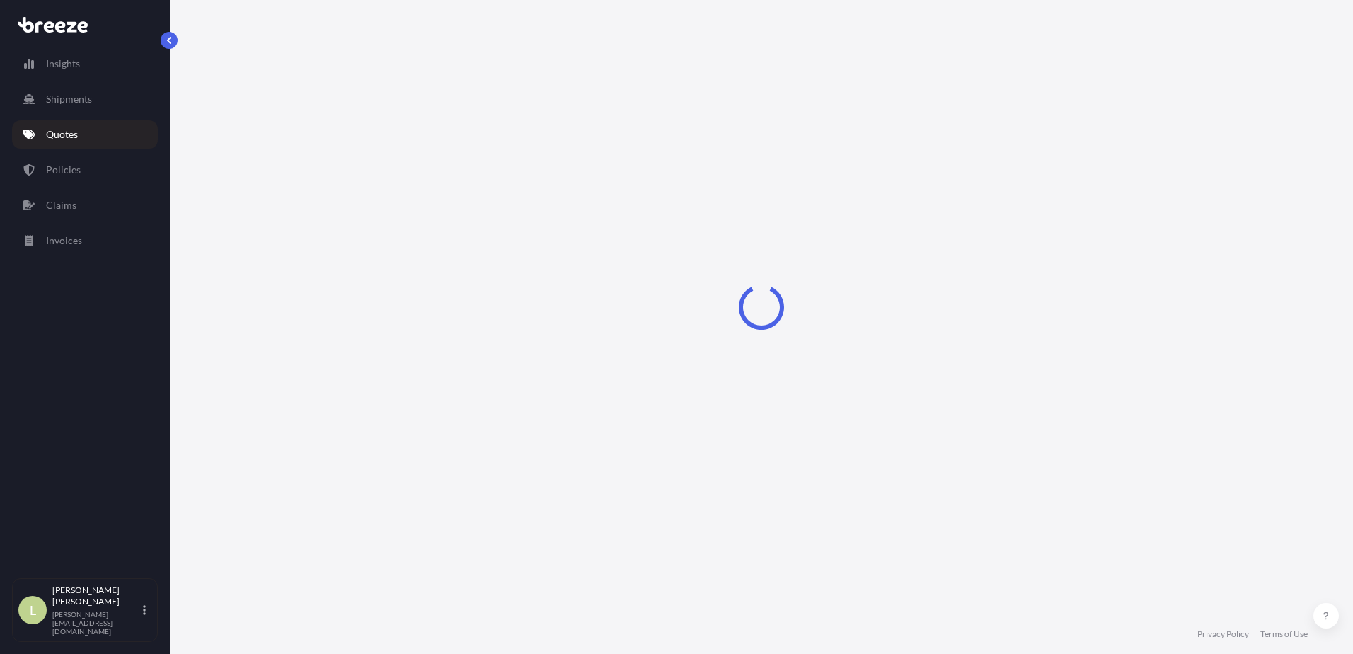 Image resolution: width=1353 pixels, height=654 pixels. I want to click on a: Invoices, so click(85, 241).